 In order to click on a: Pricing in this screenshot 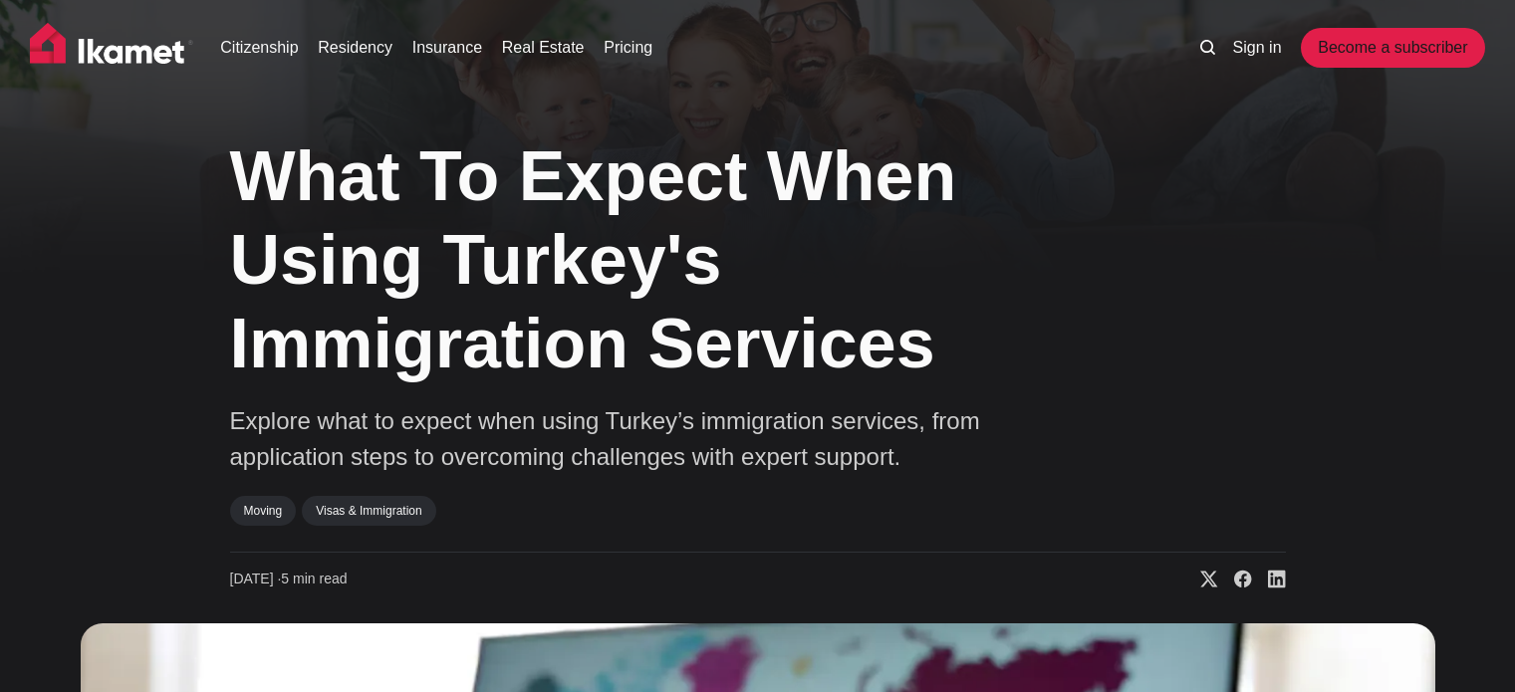, I will do `click(628, 48)`.